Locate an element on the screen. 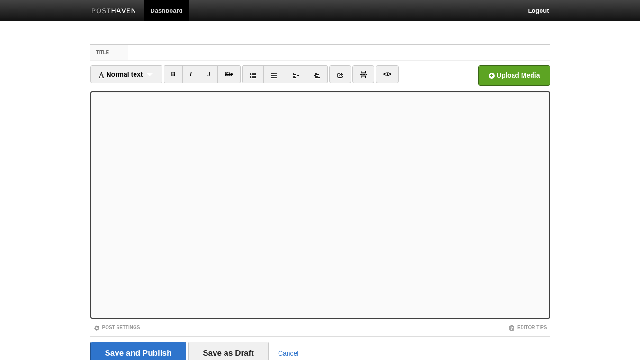 Image resolution: width=640 pixels, height=360 pixels. a: Editor Tips is located at coordinates (528, 327).